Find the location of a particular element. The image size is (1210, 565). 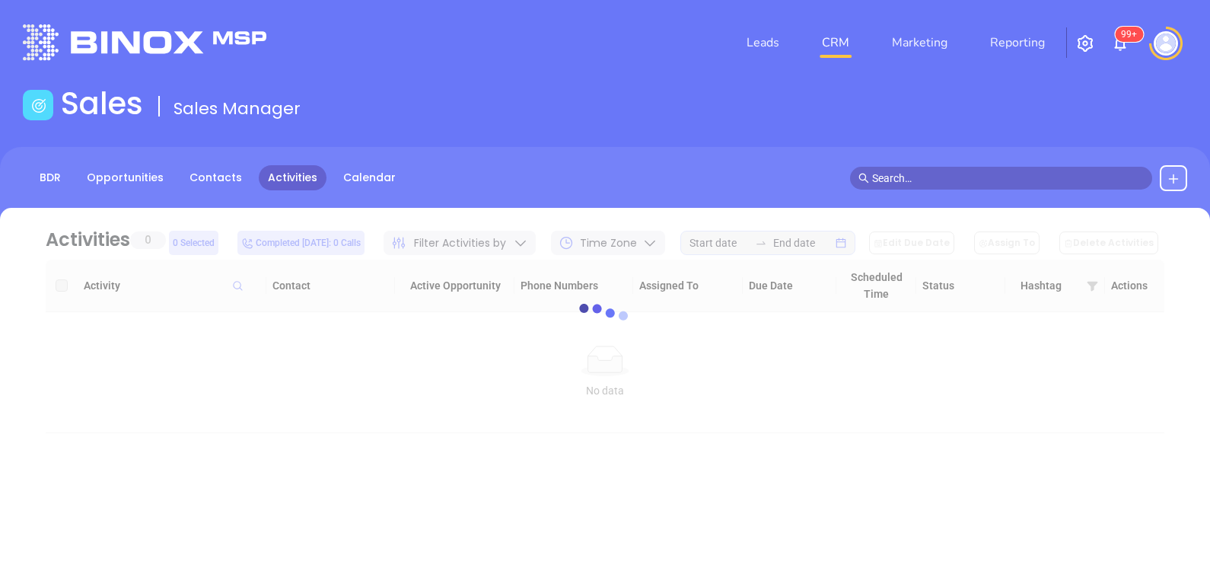

a: Activities is located at coordinates (292, 177).